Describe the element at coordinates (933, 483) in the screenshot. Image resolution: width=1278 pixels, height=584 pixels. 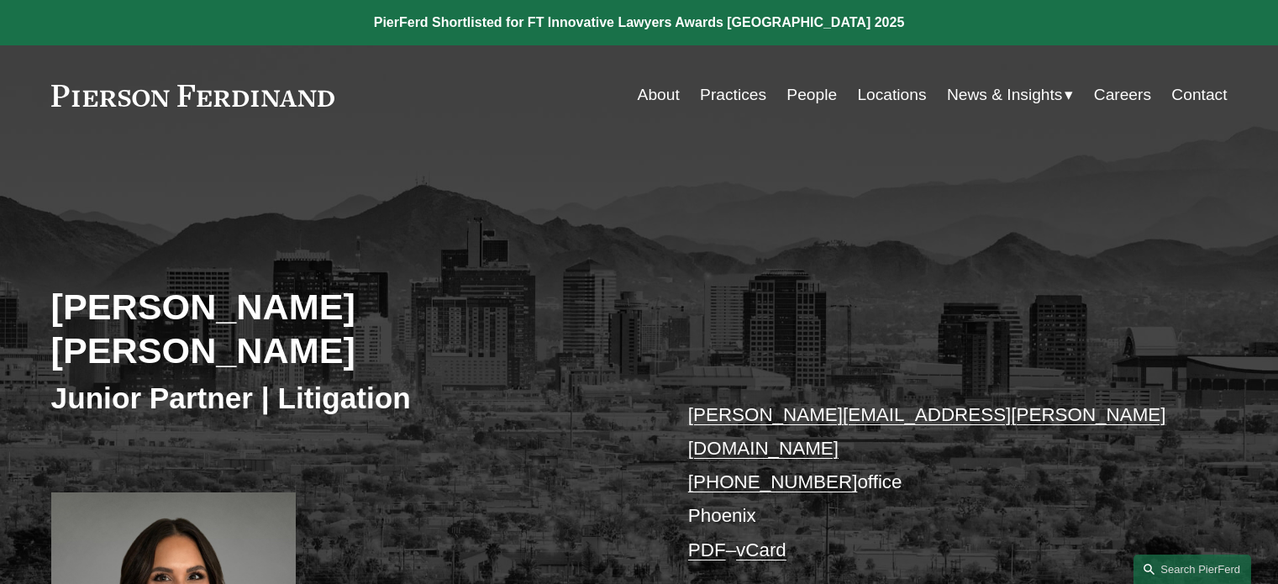
I see `p: office Phoenix –` at that location.